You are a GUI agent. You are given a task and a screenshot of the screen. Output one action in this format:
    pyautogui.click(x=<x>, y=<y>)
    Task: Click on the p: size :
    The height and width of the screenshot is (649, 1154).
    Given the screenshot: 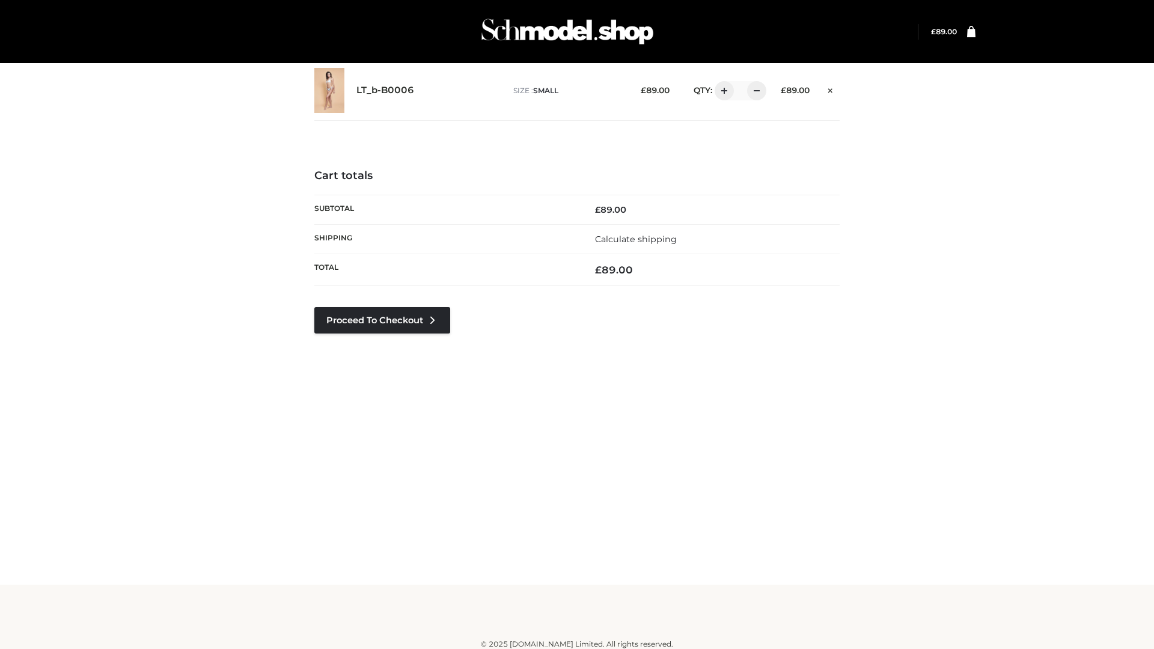 What is the action you would take?
    pyautogui.click(x=567, y=91)
    